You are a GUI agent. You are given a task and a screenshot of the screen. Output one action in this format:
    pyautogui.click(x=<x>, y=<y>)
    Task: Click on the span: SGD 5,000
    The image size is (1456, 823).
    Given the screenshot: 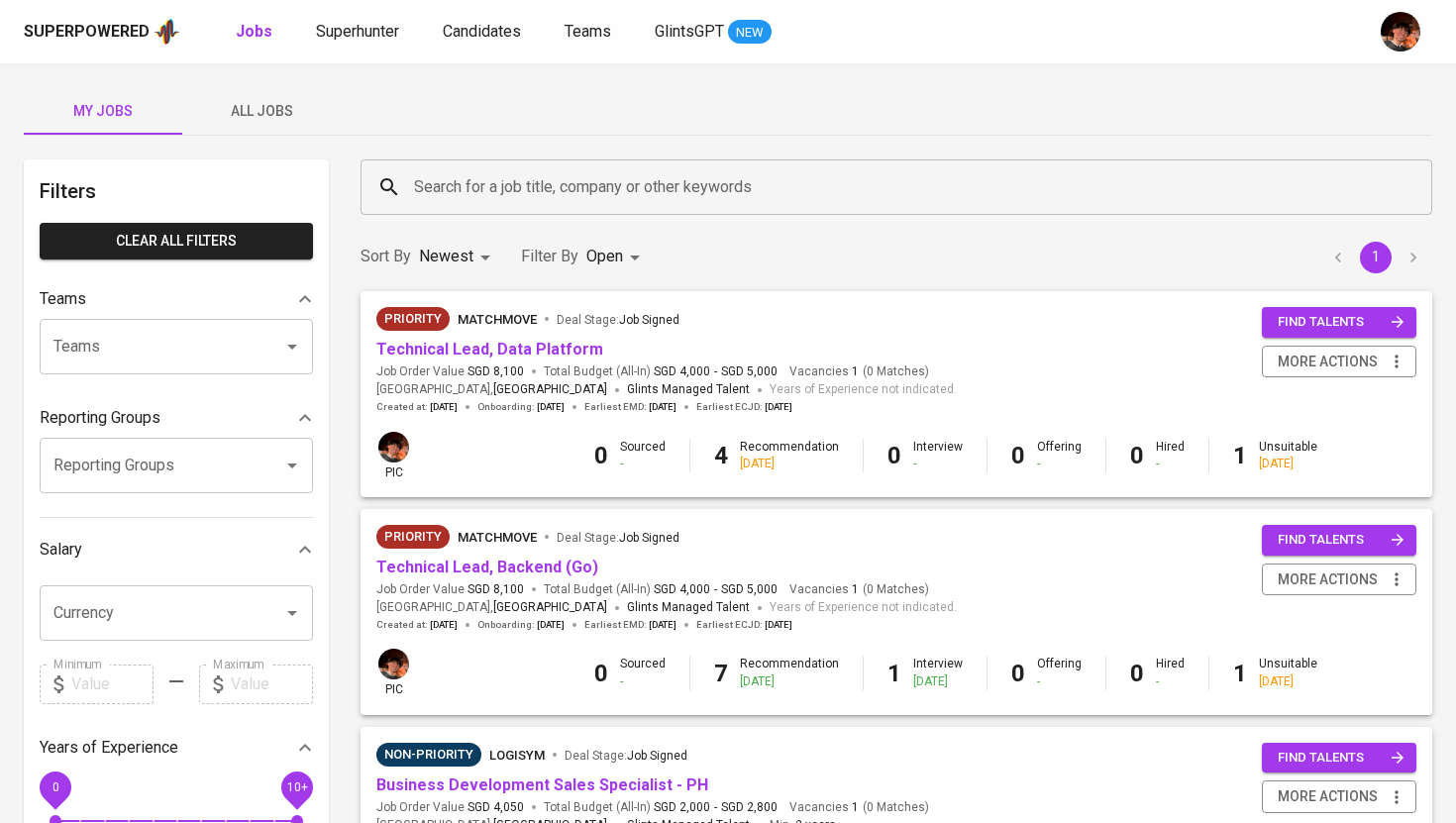 What is the action you would take?
    pyautogui.click(x=749, y=371)
    